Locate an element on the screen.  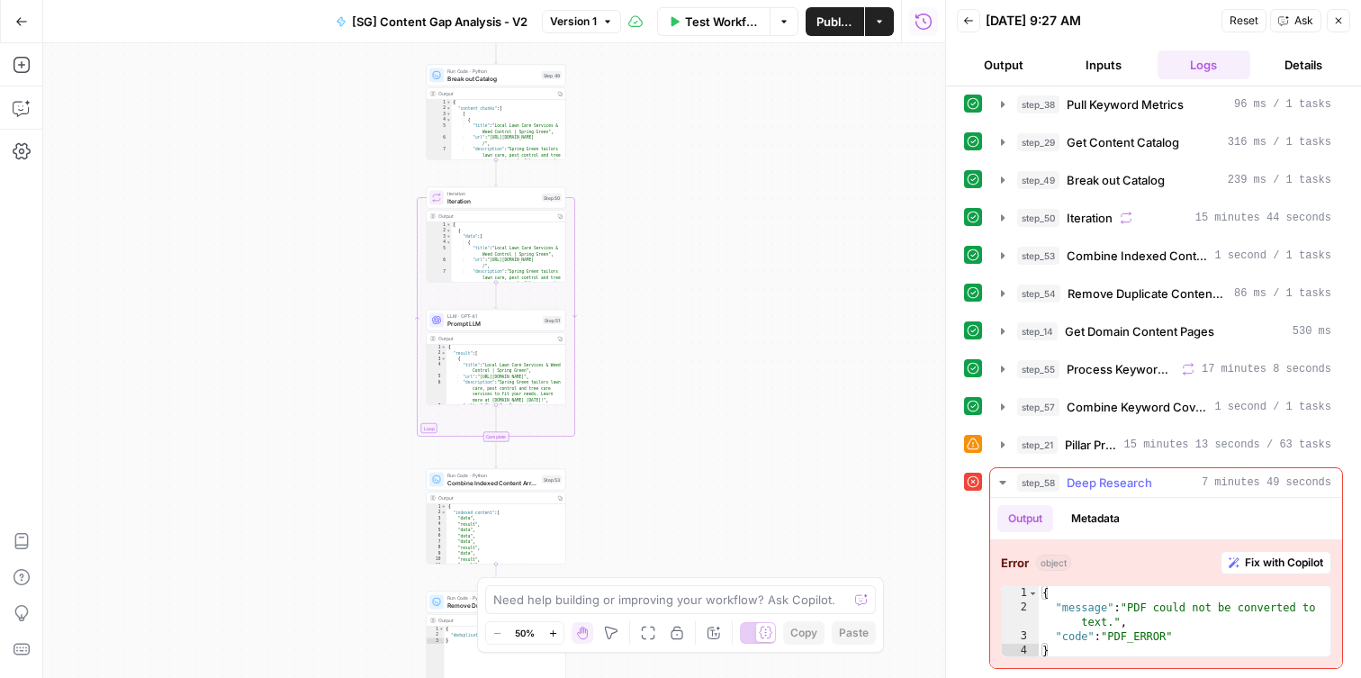
span: step_14 is located at coordinates (1037, 331).